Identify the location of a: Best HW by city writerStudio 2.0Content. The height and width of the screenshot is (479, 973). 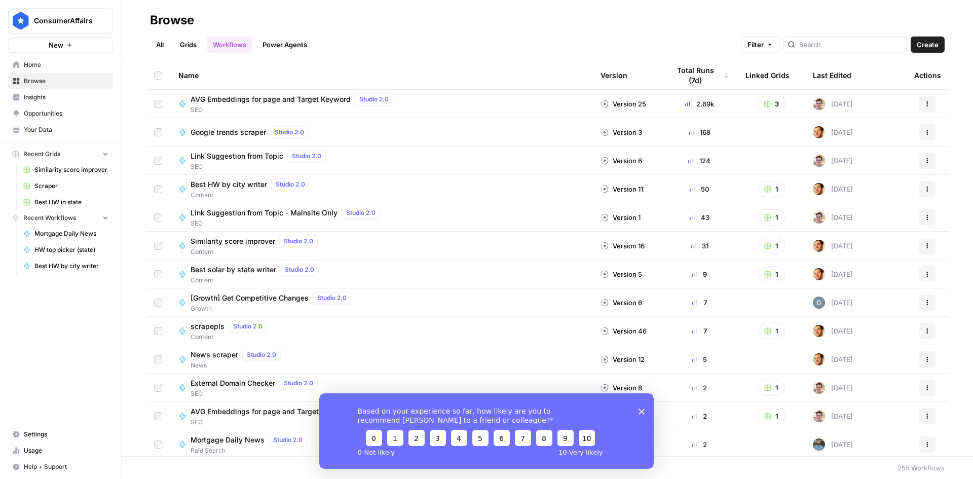
(381, 189).